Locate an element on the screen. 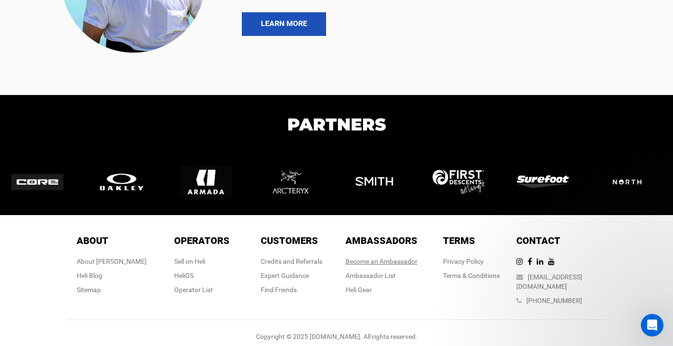 This screenshot has width=673, height=346. a: Privacy Policy is located at coordinates (463, 262).